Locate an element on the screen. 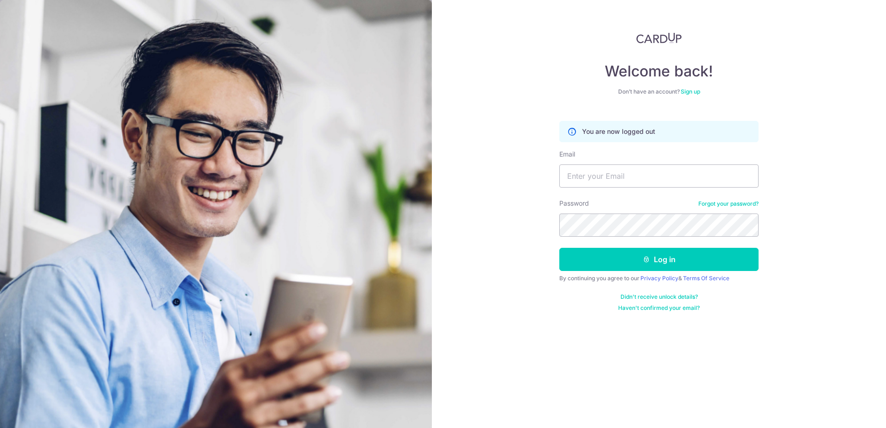 The width and height of the screenshot is (886, 428). a: Haven't confirmed your email? is located at coordinates (659, 308).